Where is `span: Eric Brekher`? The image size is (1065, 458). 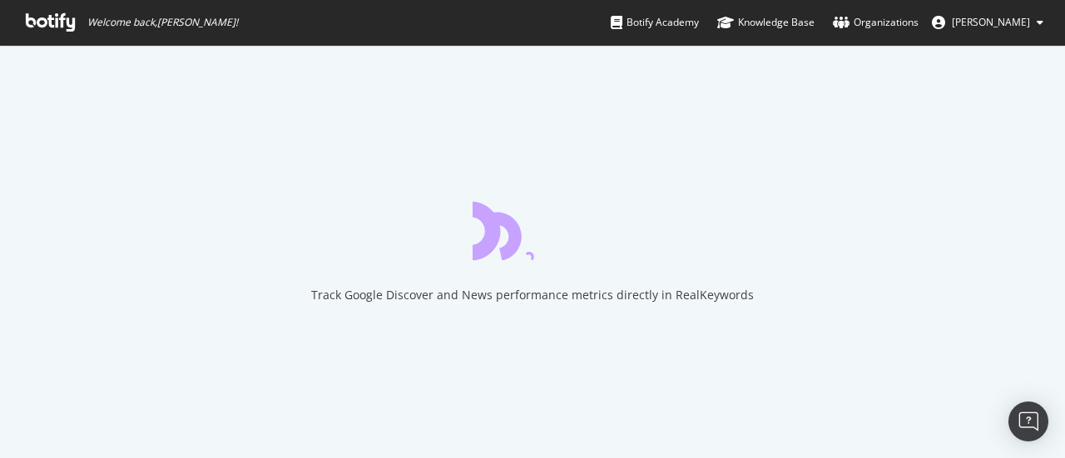
span: Eric Brekher is located at coordinates (991, 22).